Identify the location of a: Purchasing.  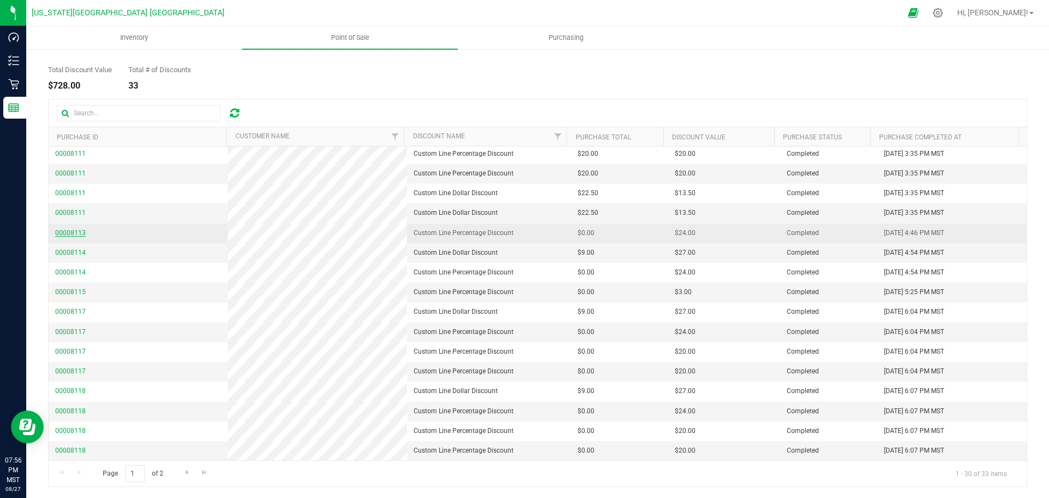
(565, 38).